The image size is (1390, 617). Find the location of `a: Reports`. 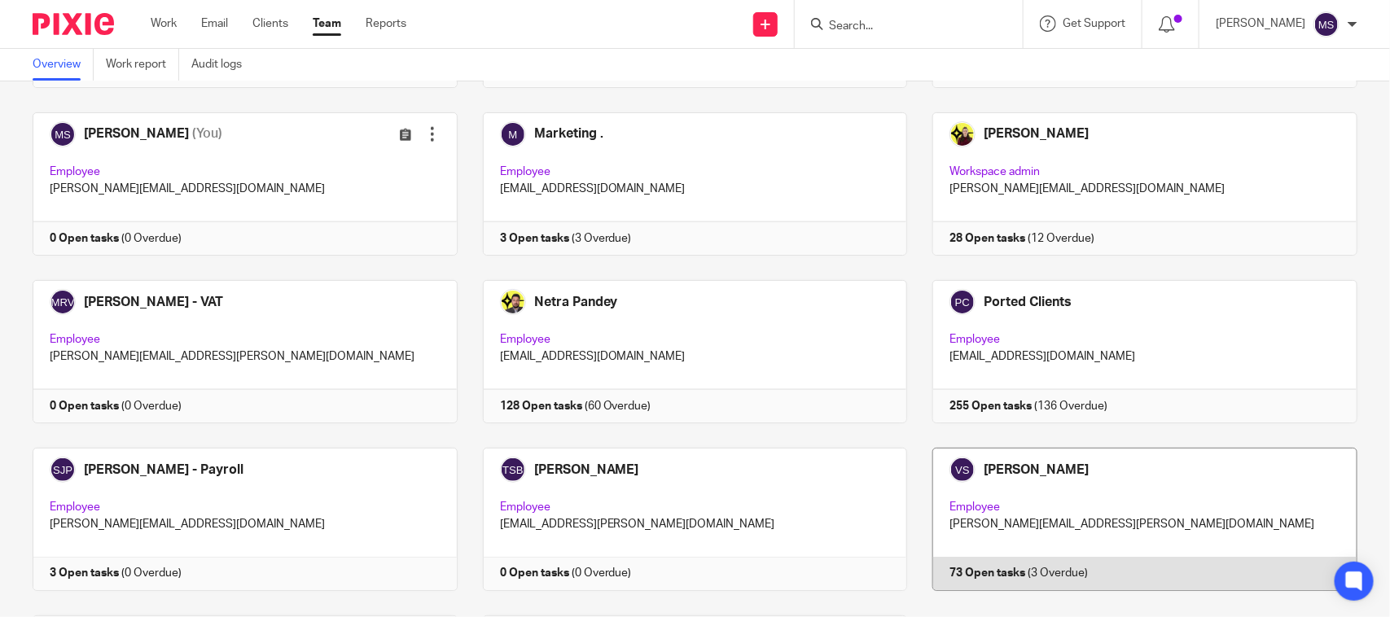

a: Reports is located at coordinates (386, 24).